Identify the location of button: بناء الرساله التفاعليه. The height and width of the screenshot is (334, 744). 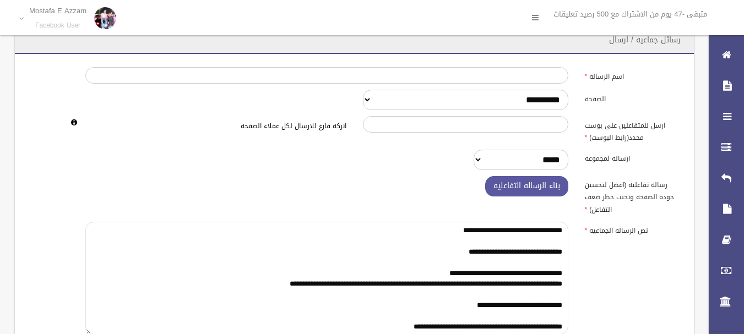
(527, 186).